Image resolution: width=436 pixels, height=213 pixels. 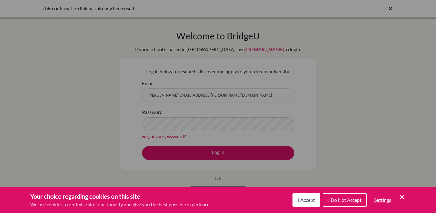 What do you see at coordinates (120, 205) in the screenshot?
I see `p: We use cookies to optimise site functionality and give you the best possible experience.` at bounding box center [120, 205].